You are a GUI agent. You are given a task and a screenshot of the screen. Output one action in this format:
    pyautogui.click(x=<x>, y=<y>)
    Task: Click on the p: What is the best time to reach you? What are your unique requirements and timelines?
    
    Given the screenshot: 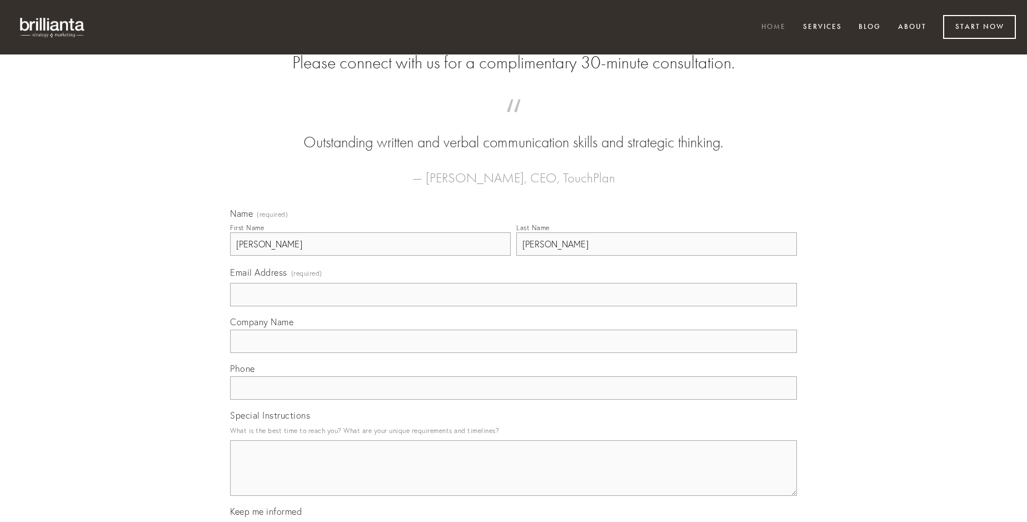 What is the action you would take?
    pyautogui.click(x=513, y=430)
    